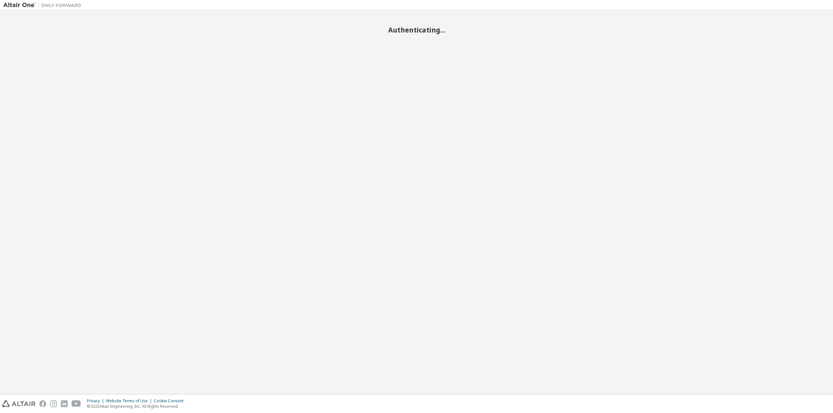 Image resolution: width=833 pixels, height=413 pixels. I want to click on img: facebook.svg, so click(43, 404).